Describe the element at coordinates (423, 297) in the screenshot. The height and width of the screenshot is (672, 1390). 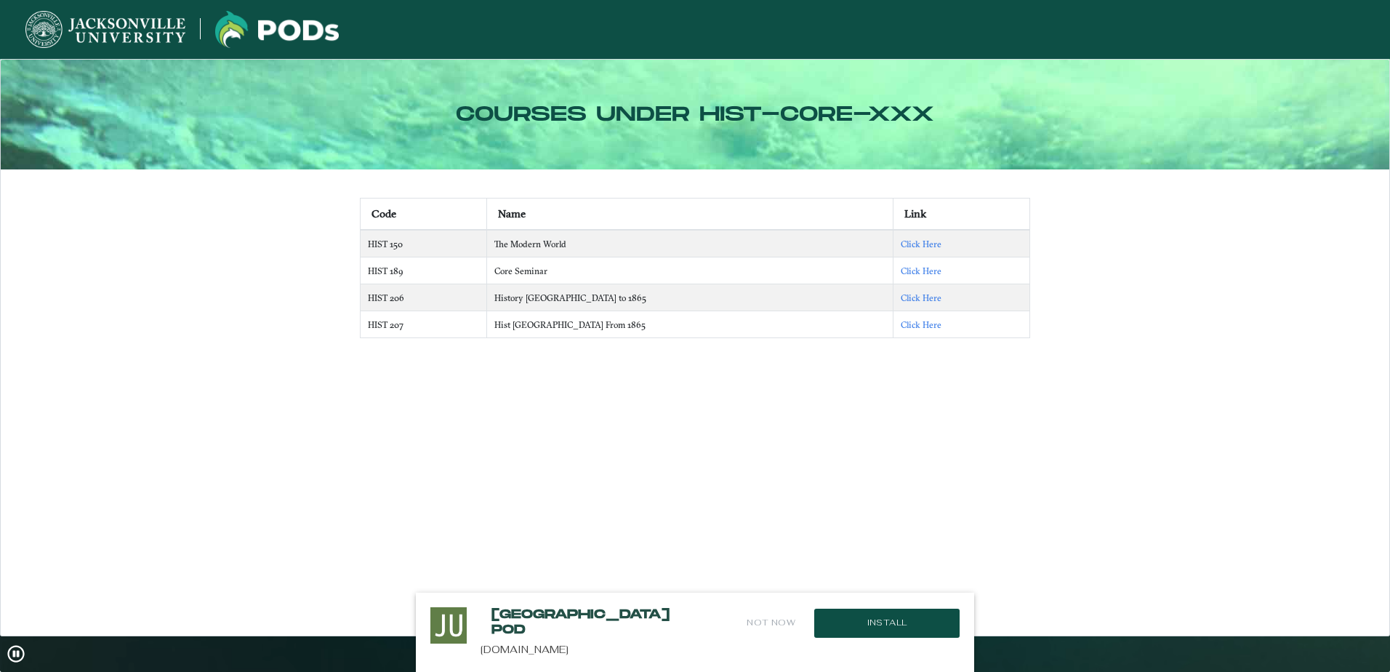
I see `td: HIST 206` at that location.